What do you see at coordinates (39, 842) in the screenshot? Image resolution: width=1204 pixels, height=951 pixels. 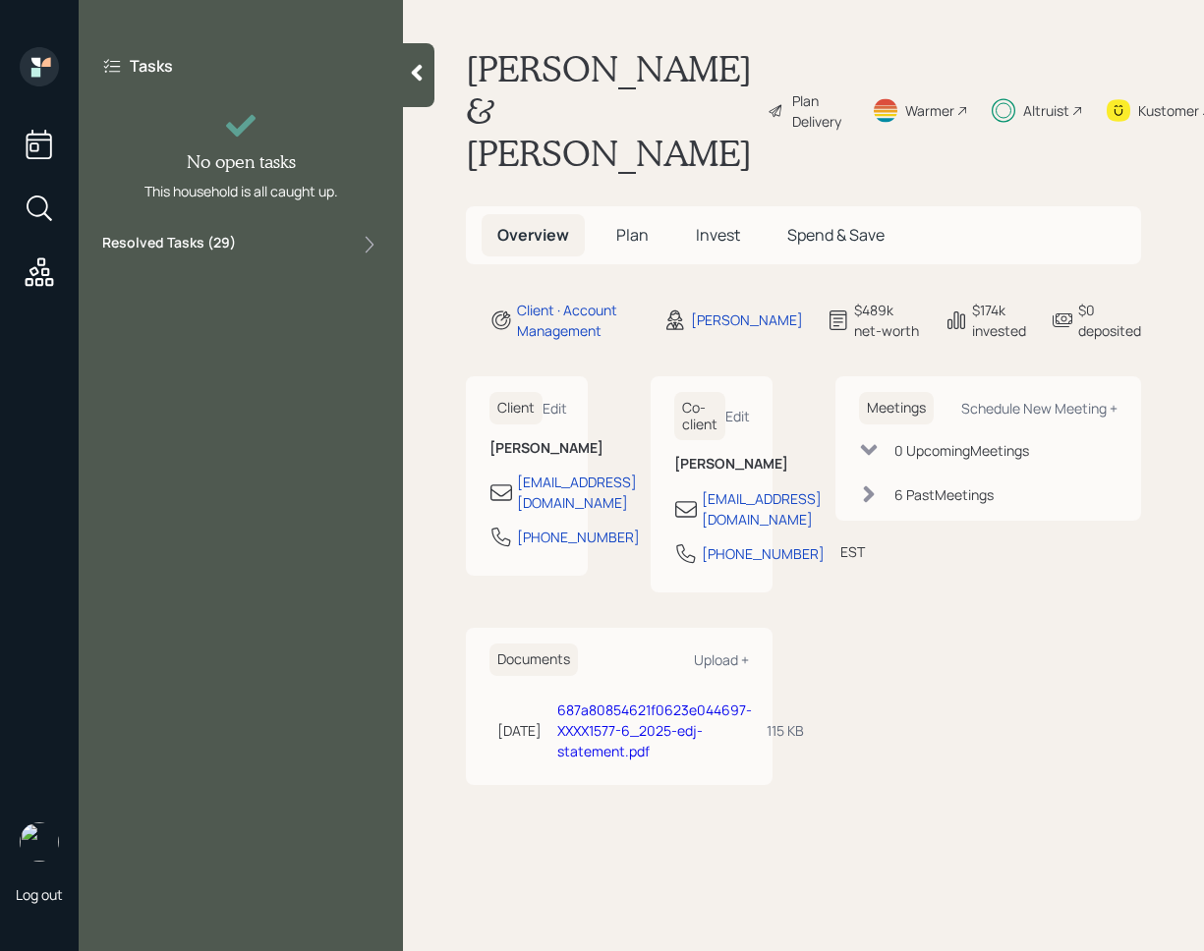 I see `img: retirable_logo.png` at bounding box center [39, 842].